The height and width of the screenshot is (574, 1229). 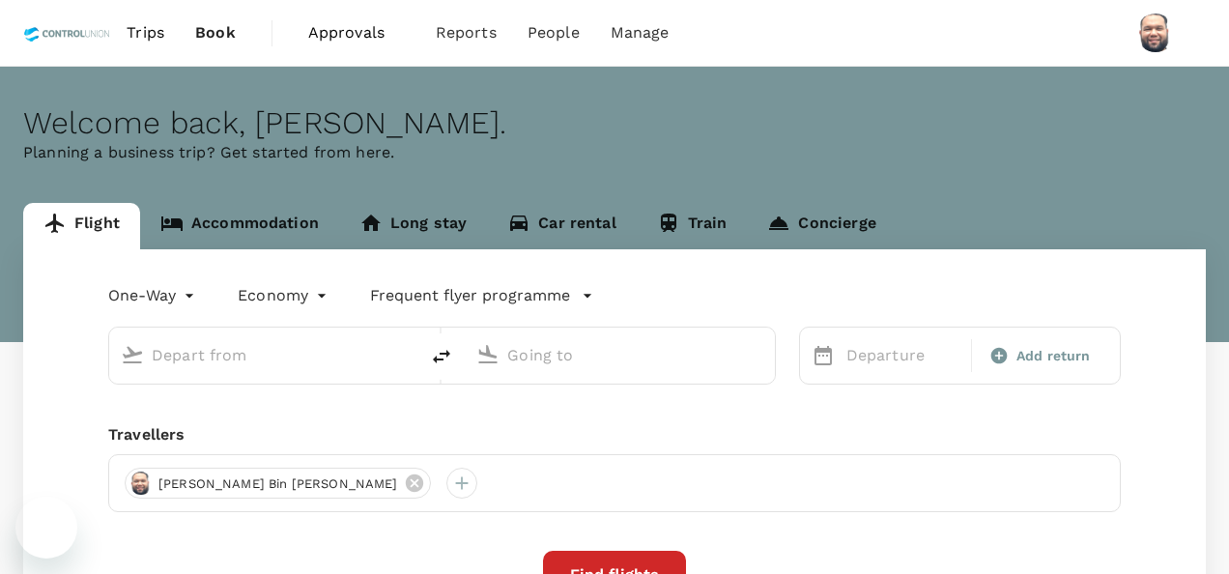 What do you see at coordinates (821, 226) in the screenshot?
I see `a: Concierge` at bounding box center [821, 226].